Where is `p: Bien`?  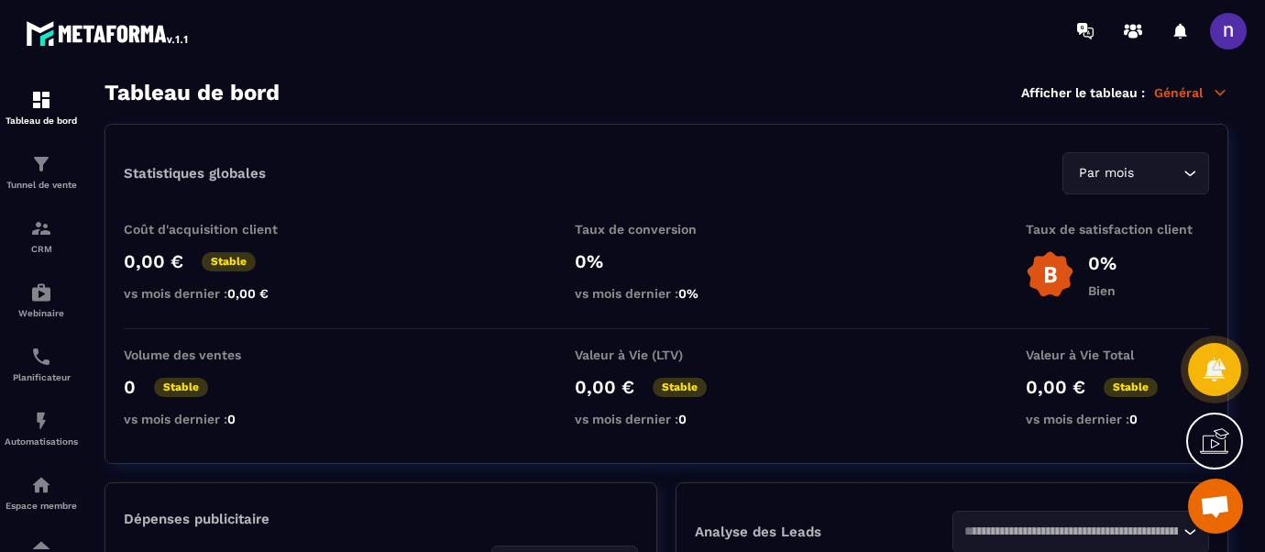 p: Bien is located at coordinates (1102, 291).